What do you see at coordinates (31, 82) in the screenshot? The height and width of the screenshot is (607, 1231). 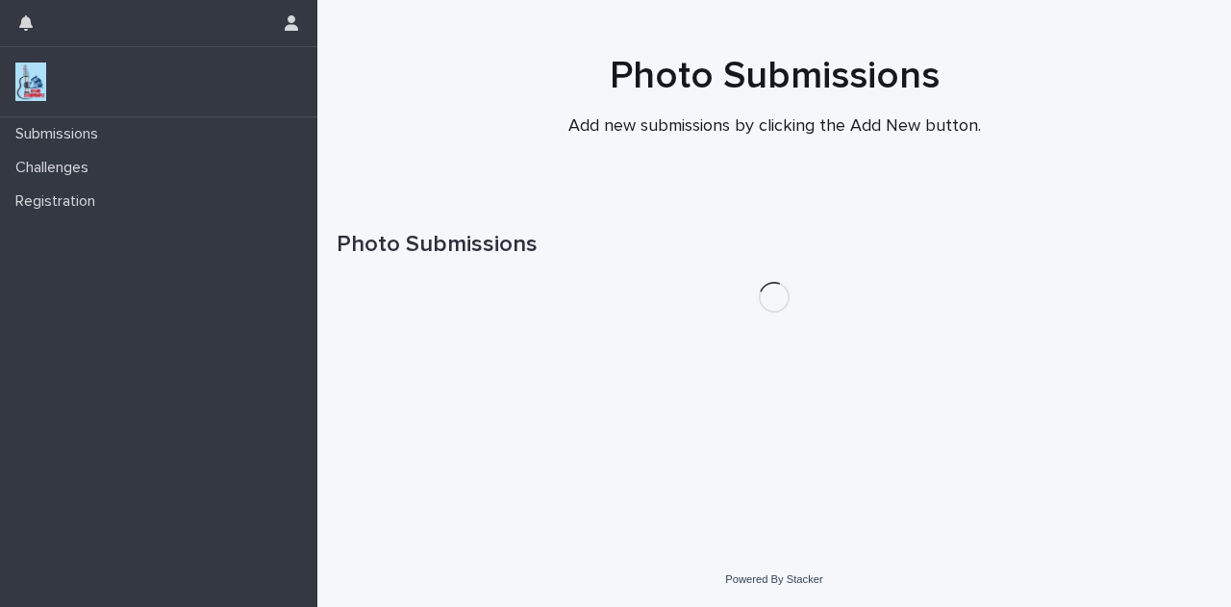 I see `img: jxsLJbdS1eYBI7rVAS4p` at bounding box center [31, 82].